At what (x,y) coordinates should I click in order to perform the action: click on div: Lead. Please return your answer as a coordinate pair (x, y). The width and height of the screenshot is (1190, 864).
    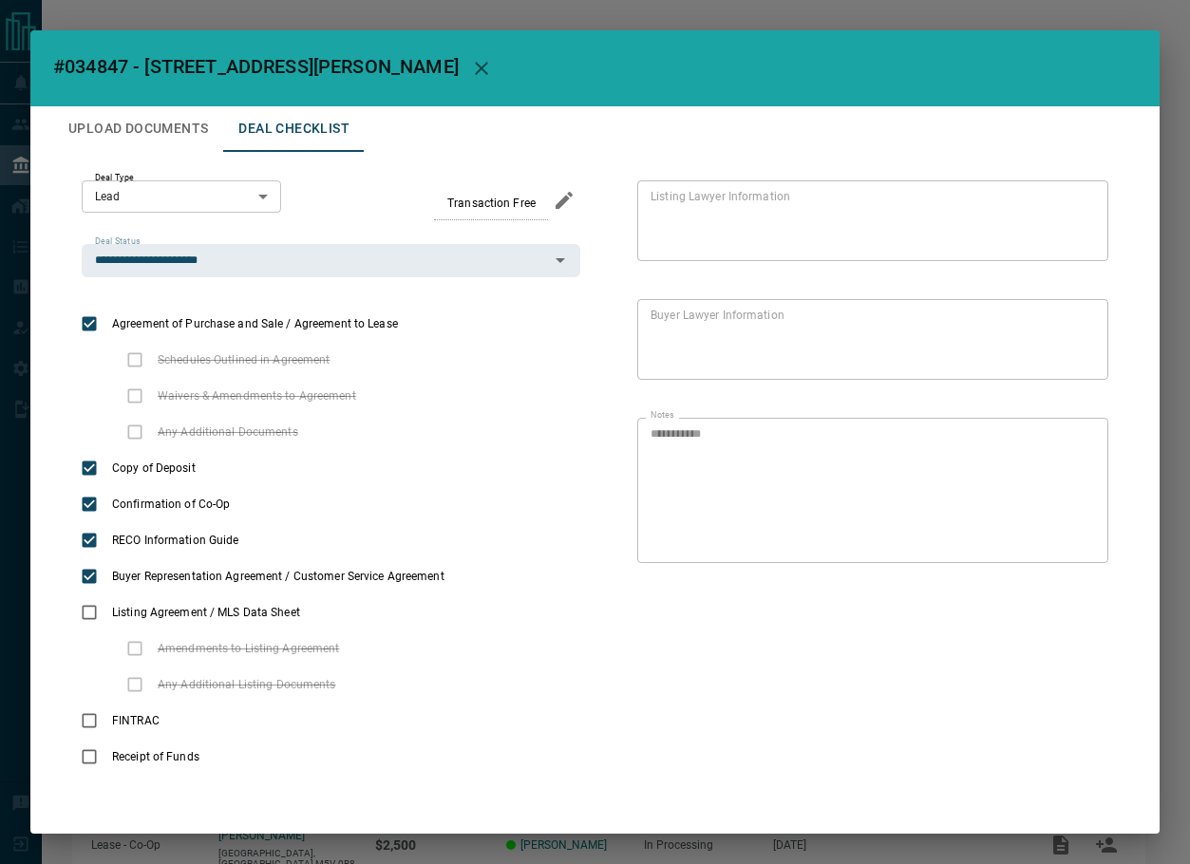
    Looking at the image, I should click on (181, 197).